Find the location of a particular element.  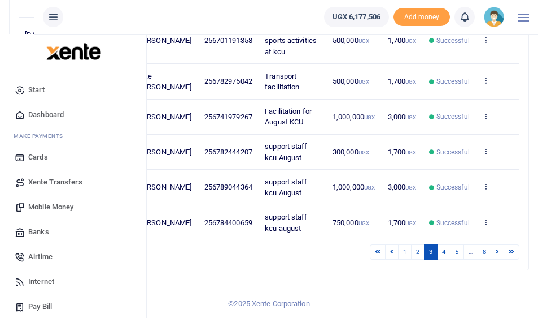

span: UGX 6,177,506 is located at coordinates (357, 17).